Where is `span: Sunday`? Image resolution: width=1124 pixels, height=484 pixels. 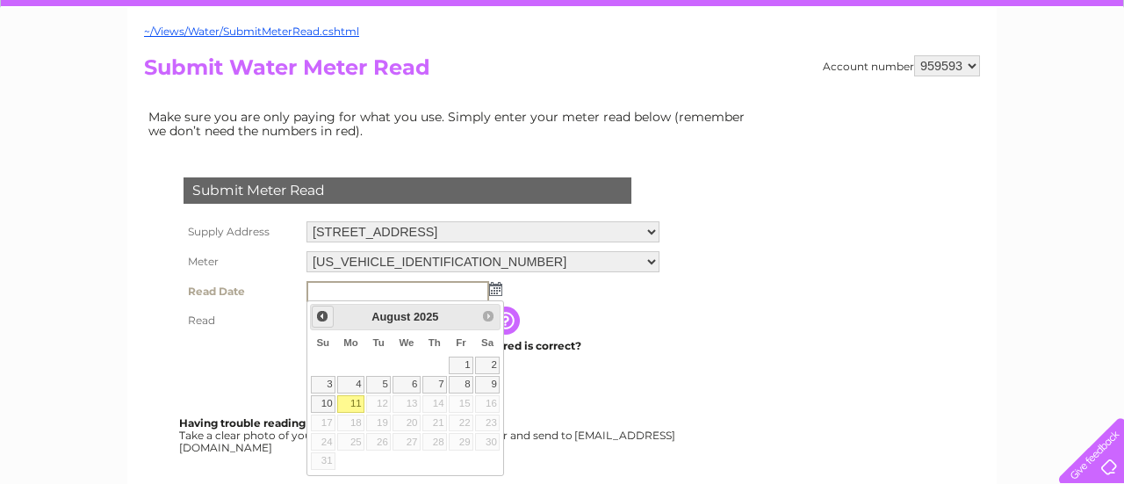
span: Sunday is located at coordinates (322, 342).